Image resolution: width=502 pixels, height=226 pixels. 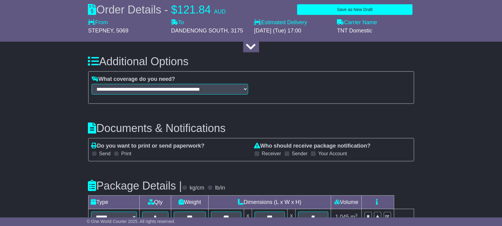 I want to click on label: lb/in, so click(x=220, y=188).